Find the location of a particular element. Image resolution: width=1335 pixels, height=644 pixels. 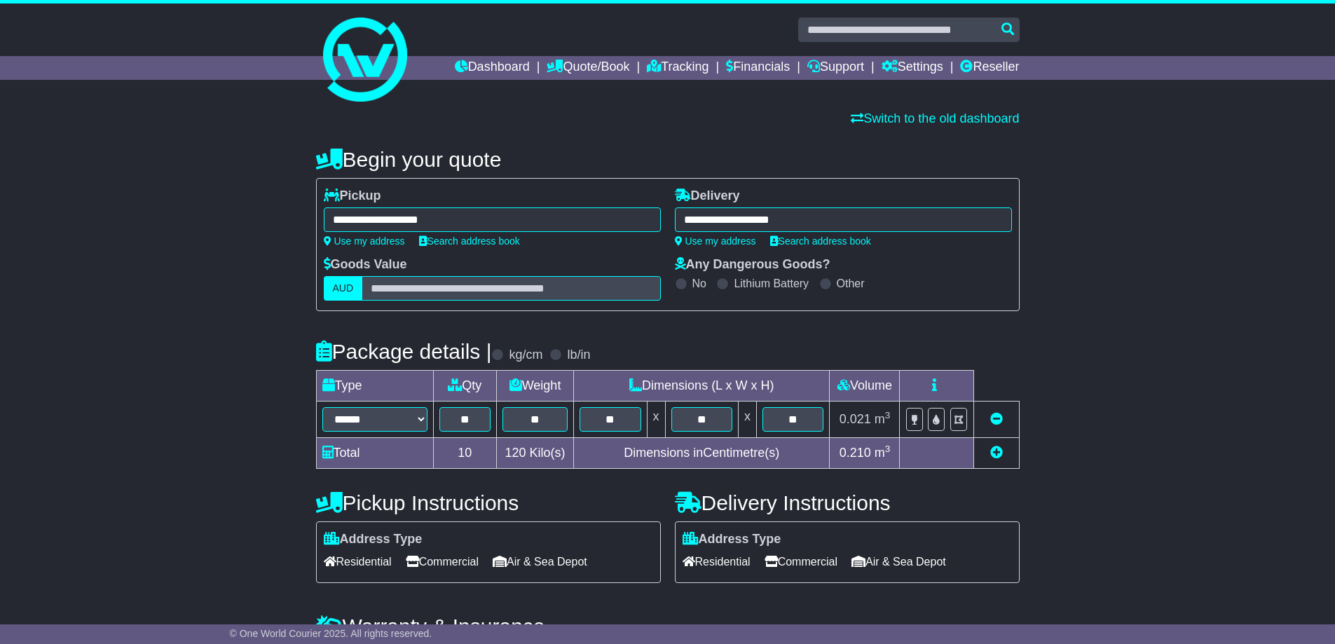

td: Type is located at coordinates (374, 386).